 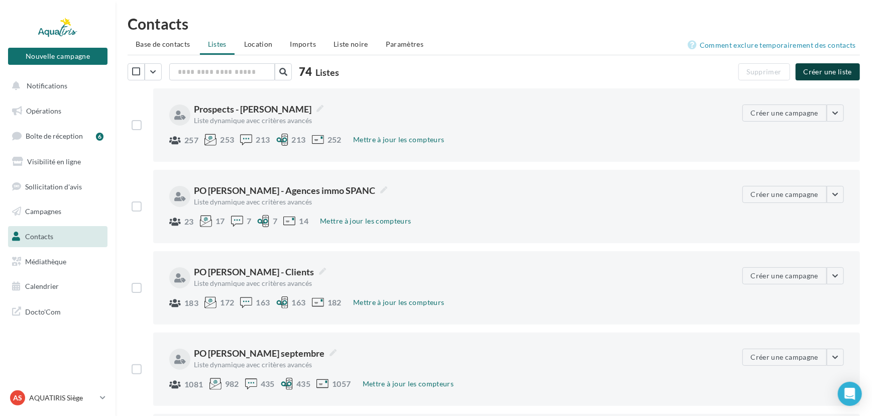 What do you see at coordinates (258, 44) in the screenshot?
I see `span: Location` at bounding box center [258, 44].